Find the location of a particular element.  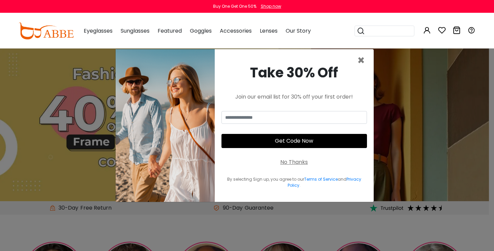

a: Privacy Policy is located at coordinates (324, 182).